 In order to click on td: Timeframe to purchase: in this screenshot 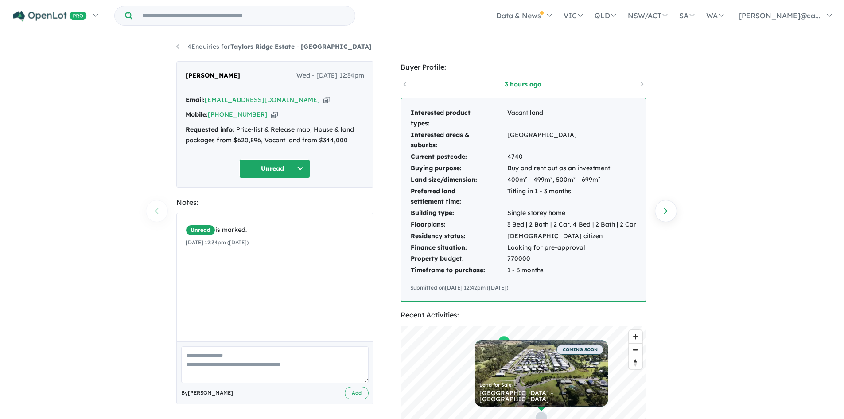, I will do `click(459, 270)`.